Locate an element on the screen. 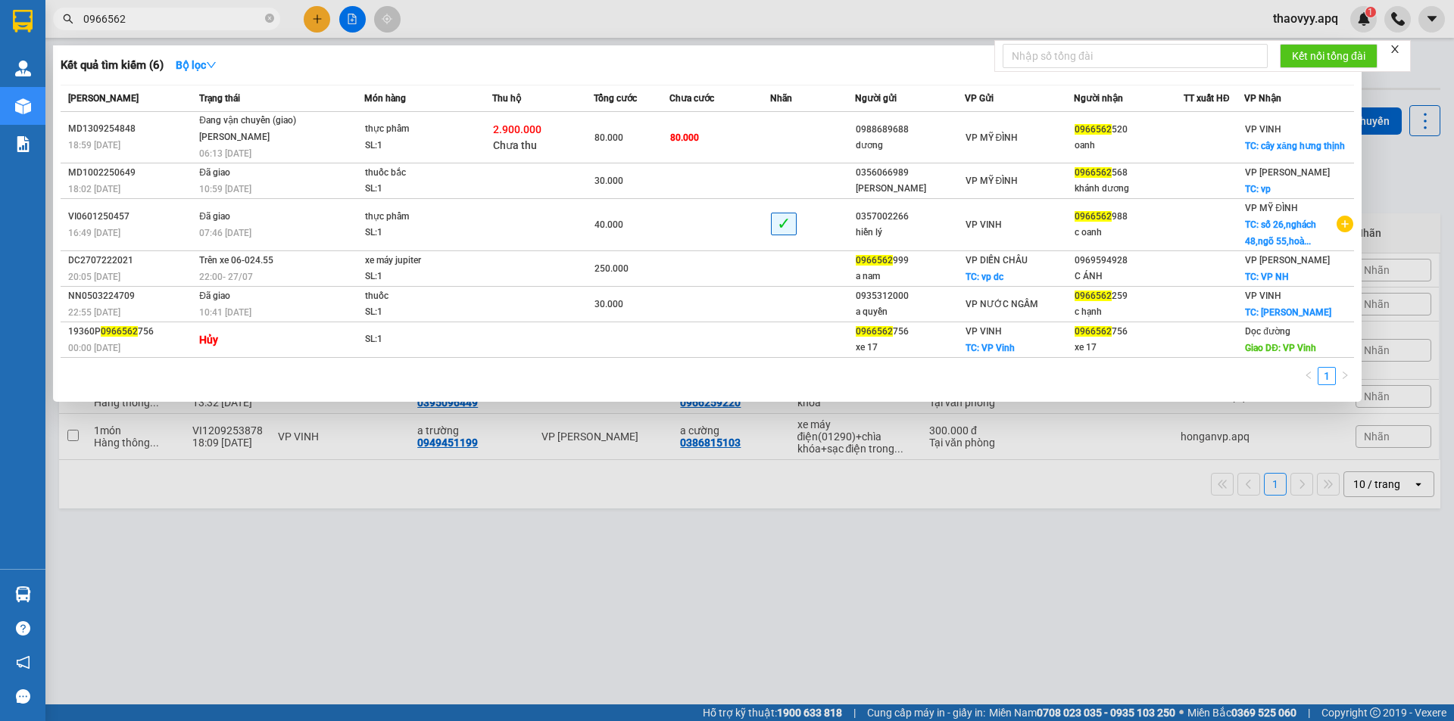 The image size is (1454, 721). span: right is located at coordinates (1345, 376).